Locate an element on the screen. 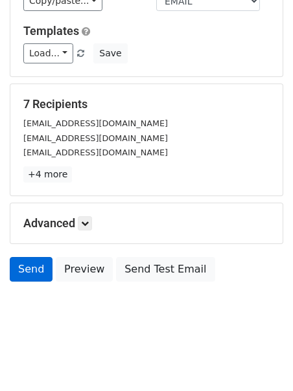 This screenshot has height=391, width=293. a: Load... is located at coordinates (48, 53).